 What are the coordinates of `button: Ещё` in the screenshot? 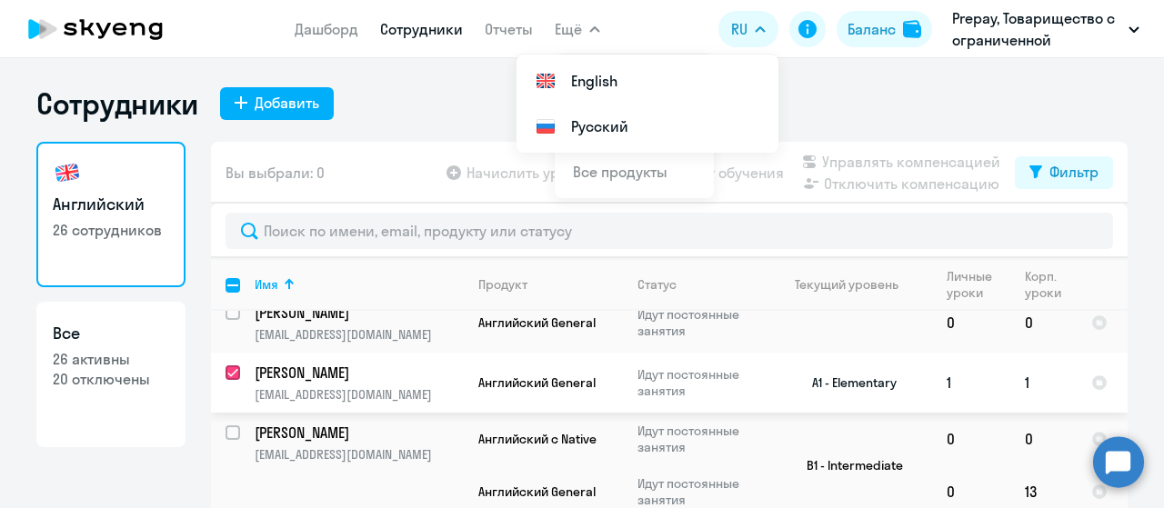 It's located at (578, 29).